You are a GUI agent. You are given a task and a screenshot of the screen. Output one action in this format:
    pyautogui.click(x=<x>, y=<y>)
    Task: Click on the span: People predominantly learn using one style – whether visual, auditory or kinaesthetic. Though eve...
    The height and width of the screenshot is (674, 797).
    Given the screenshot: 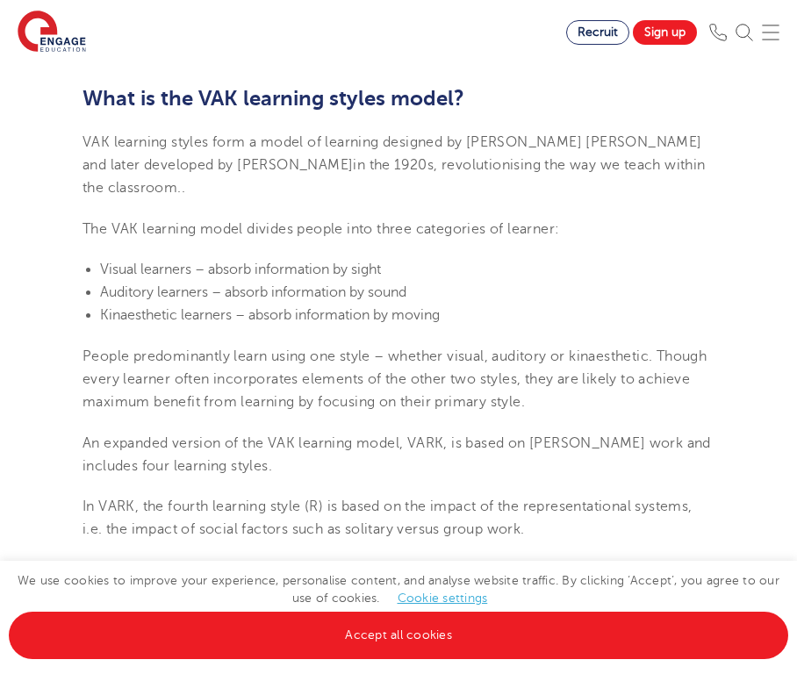 What is the action you would take?
    pyautogui.click(x=394, y=379)
    